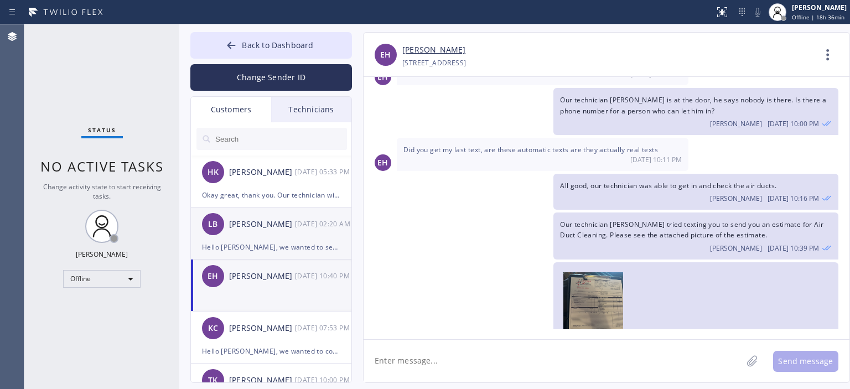 Image resolution: width=850 pixels, height=389 pixels. What do you see at coordinates (324, 328) in the screenshot?
I see `div: 09/02/2025 9:53 AM` at bounding box center [324, 328].